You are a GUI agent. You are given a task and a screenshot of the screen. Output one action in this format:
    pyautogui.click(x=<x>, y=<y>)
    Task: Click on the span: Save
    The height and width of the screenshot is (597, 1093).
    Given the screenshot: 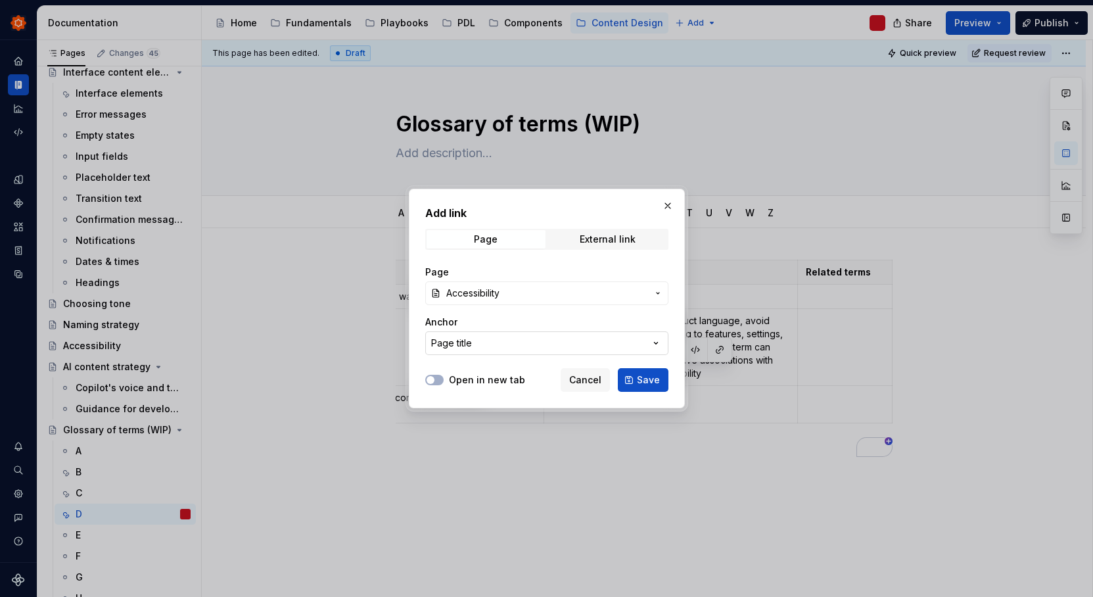 What is the action you would take?
    pyautogui.click(x=648, y=380)
    